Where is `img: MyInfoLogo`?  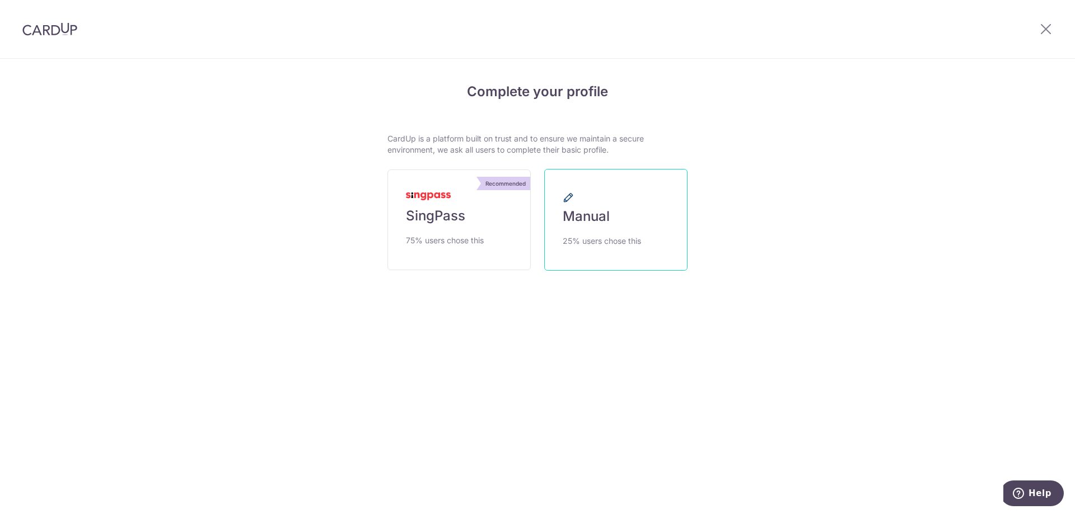
img: MyInfoLogo is located at coordinates (428, 196).